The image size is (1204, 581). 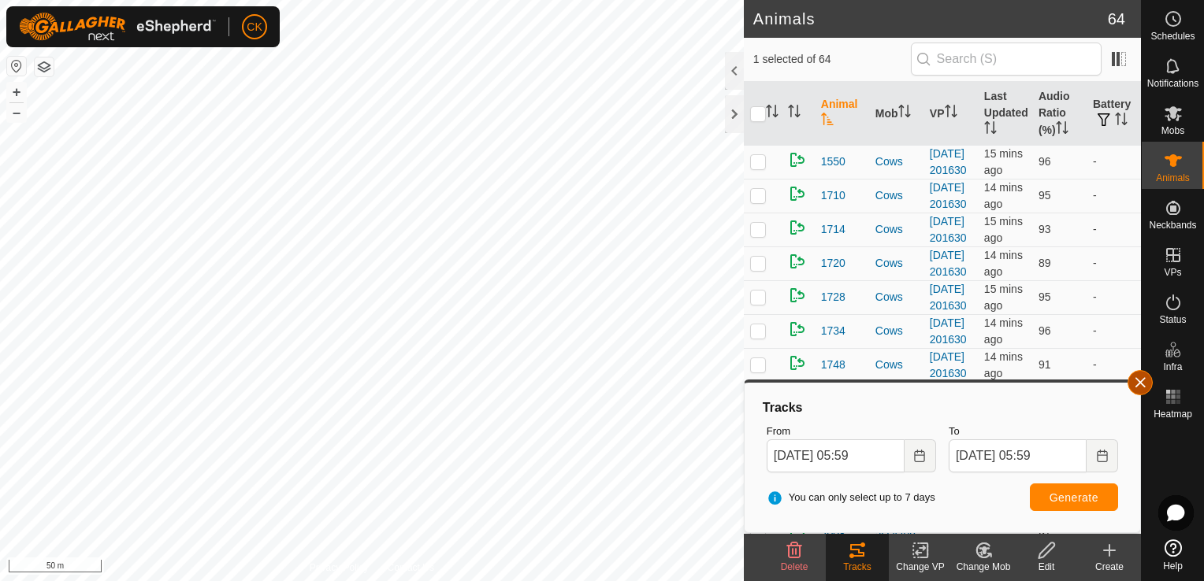 What do you see at coordinates (1045, 365) in the screenshot?
I see `span: 91` at bounding box center [1045, 365].